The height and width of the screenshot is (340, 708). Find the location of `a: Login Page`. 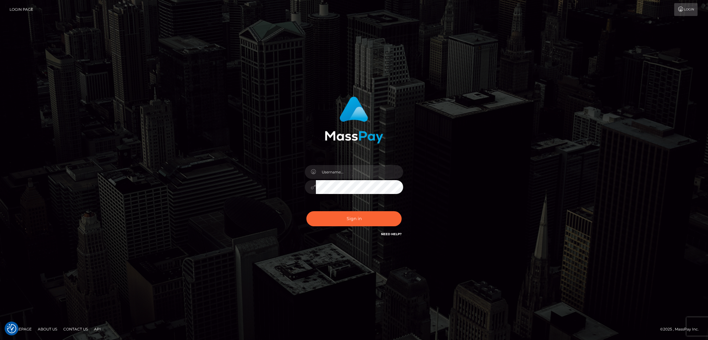

a: Login Page is located at coordinates (21, 10).